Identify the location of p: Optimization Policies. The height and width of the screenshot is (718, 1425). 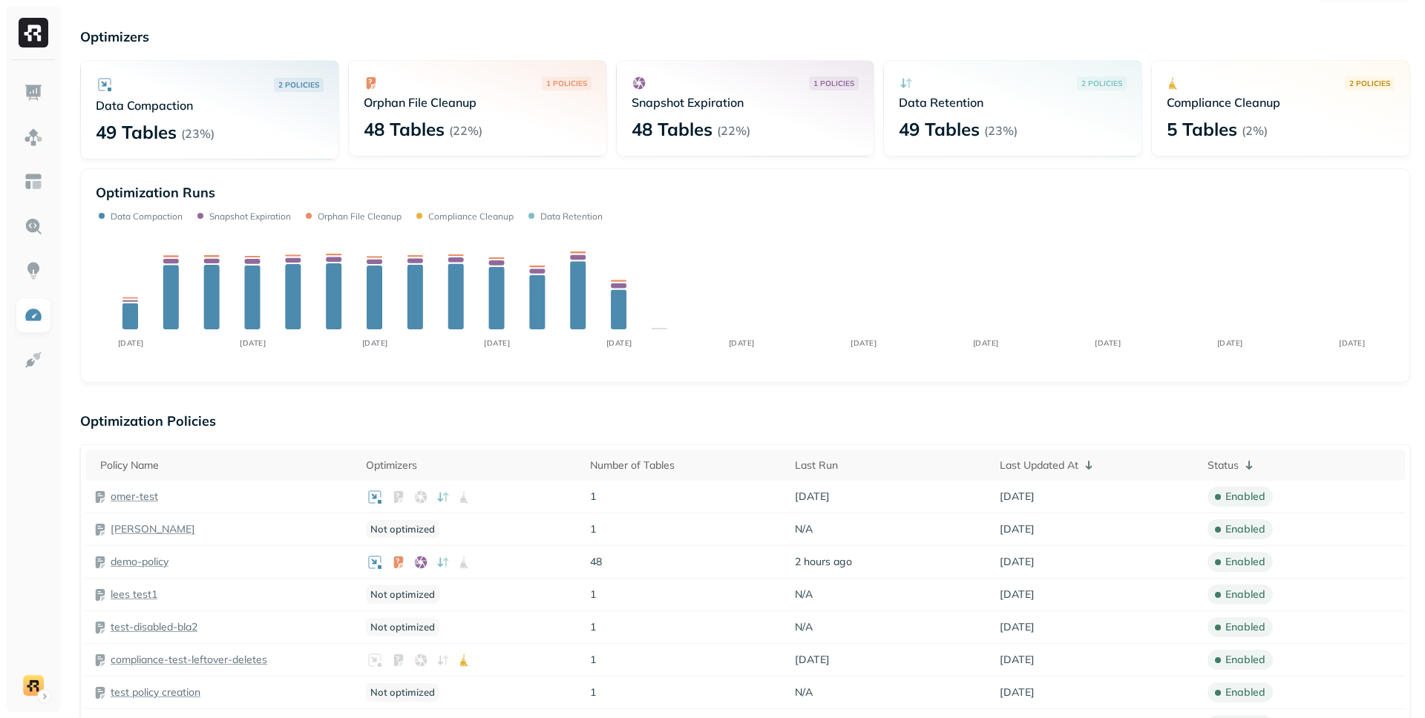
(745, 421).